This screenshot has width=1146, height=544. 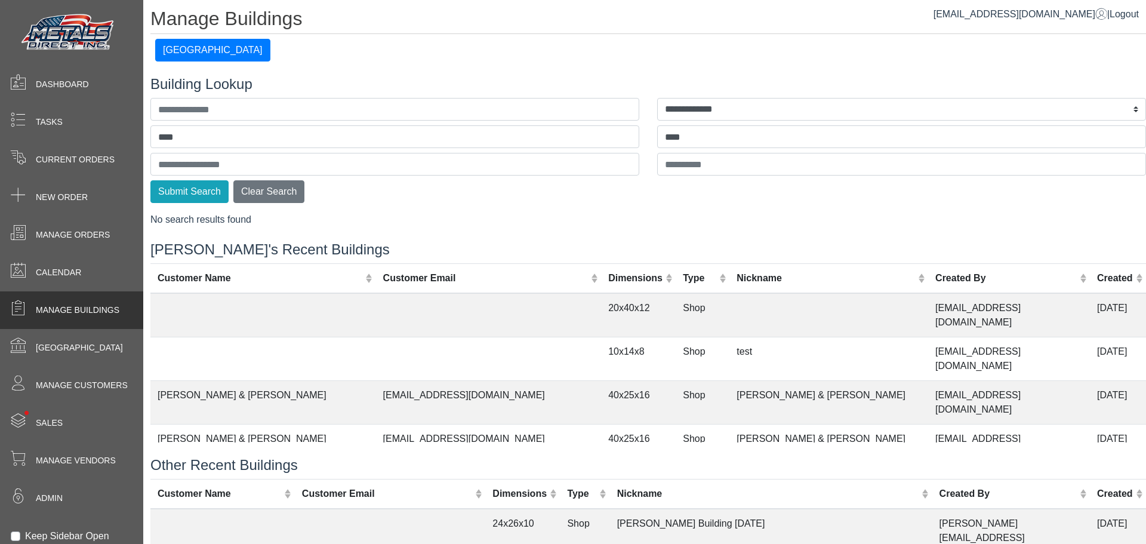 I want to click on span: Current Orders, so click(x=75, y=159).